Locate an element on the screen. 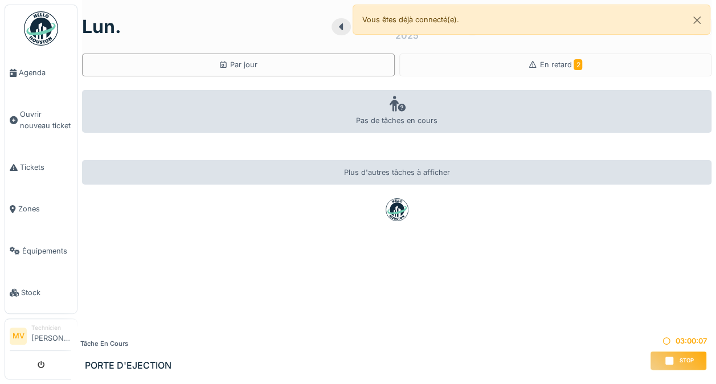 The height and width of the screenshot is (384, 716). img: badge-BVDL4wpA.svg is located at coordinates (397, 210).